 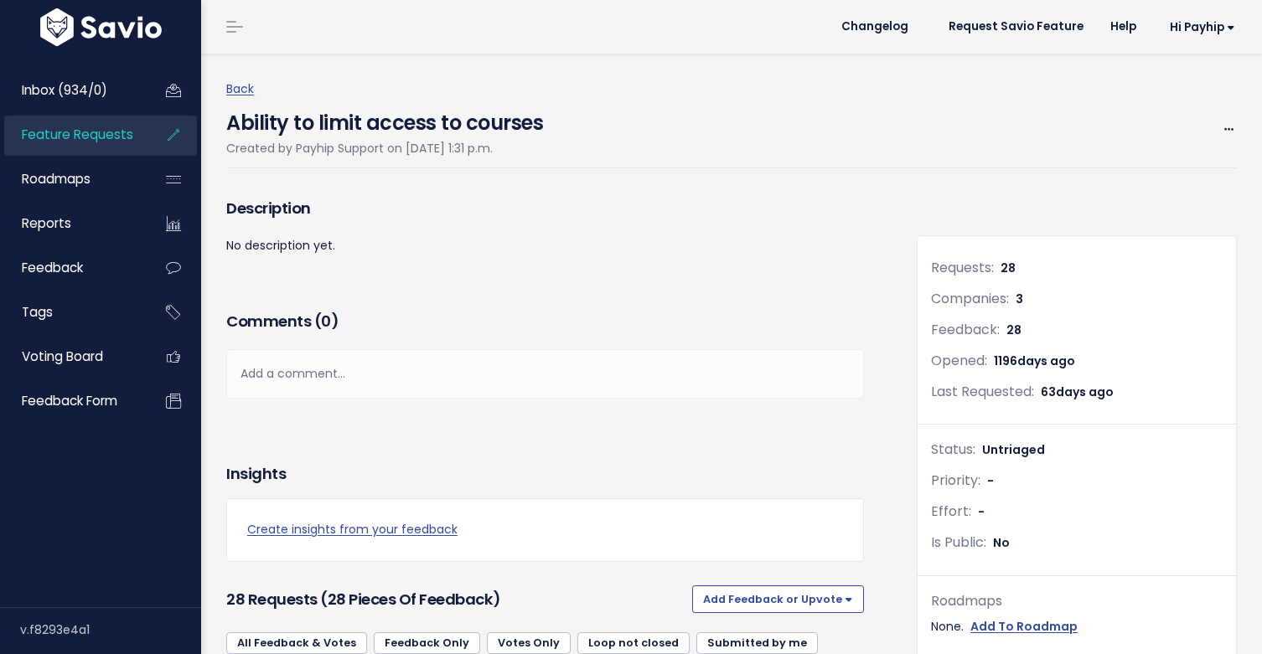 What do you see at coordinates (70, 401) in the screenshot?
I see `span: Feedback form` at bounding box center [70, 401].